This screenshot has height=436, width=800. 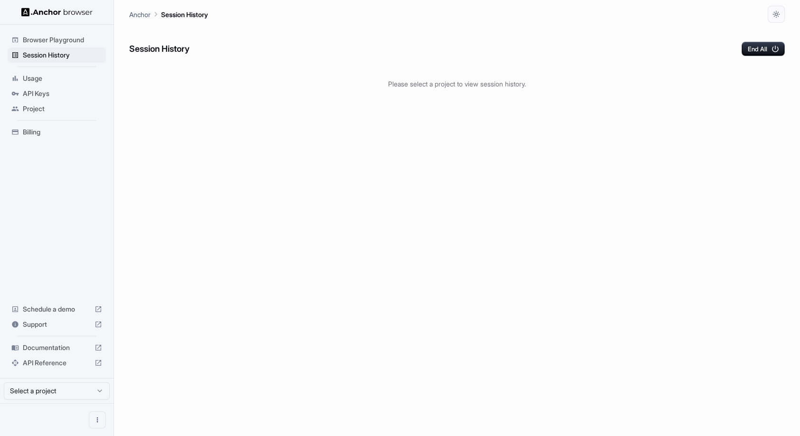 What do you see at coordinates (169, 14) in the screenshot?
I see `nav: breadcrumb` at bounding box center [169, 14].